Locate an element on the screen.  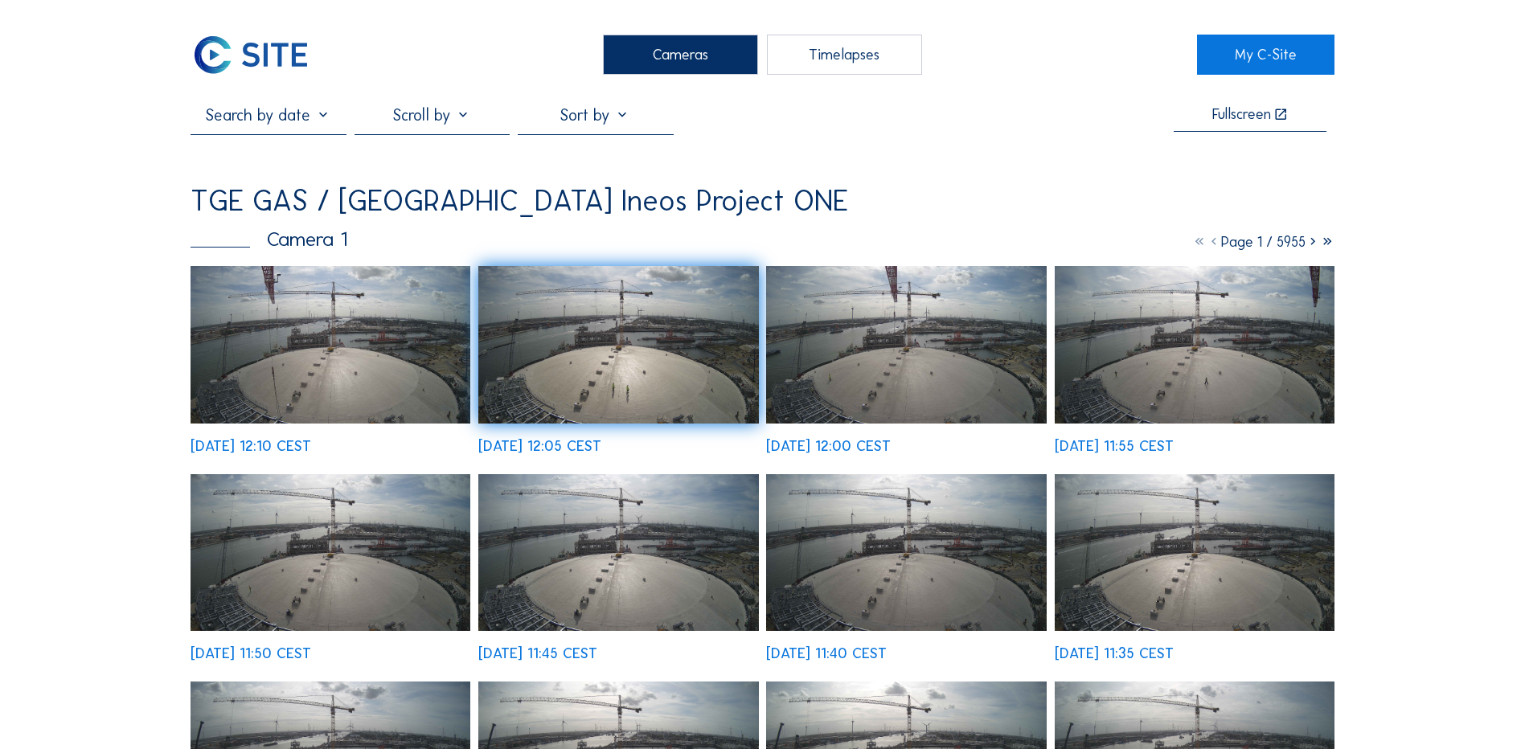
div: Cameras is located at coordinates (680, 55).